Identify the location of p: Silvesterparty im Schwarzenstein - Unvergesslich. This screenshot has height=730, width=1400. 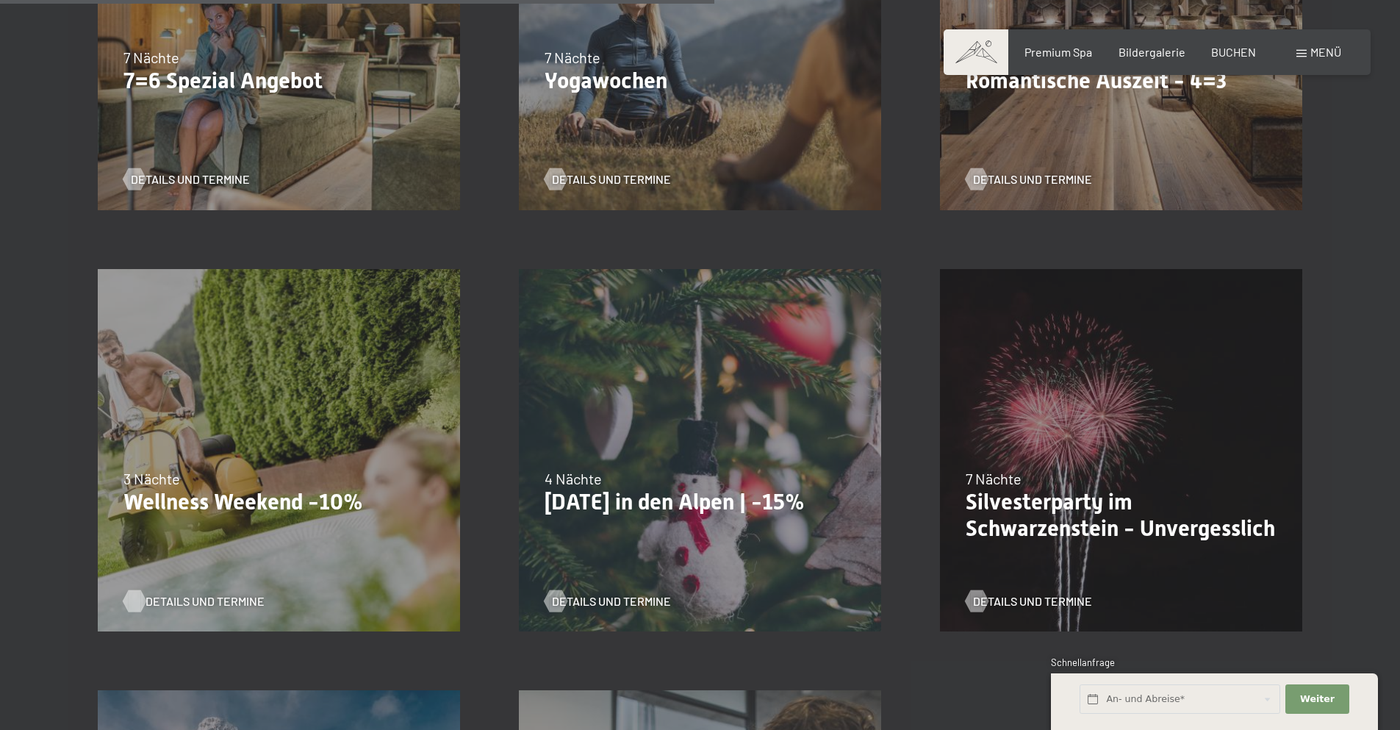
(1120, 515).